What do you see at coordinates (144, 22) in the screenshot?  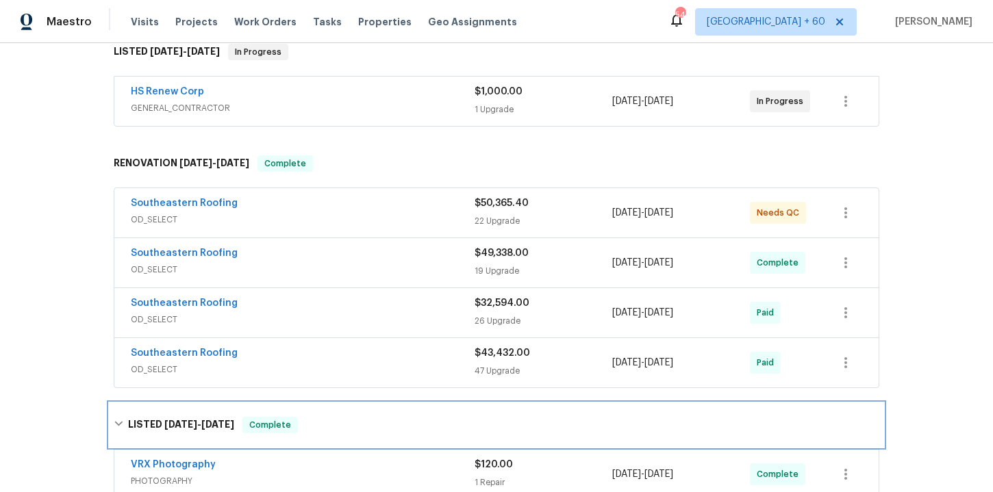 I see `span: Visits` at bounding box center [144, 22].